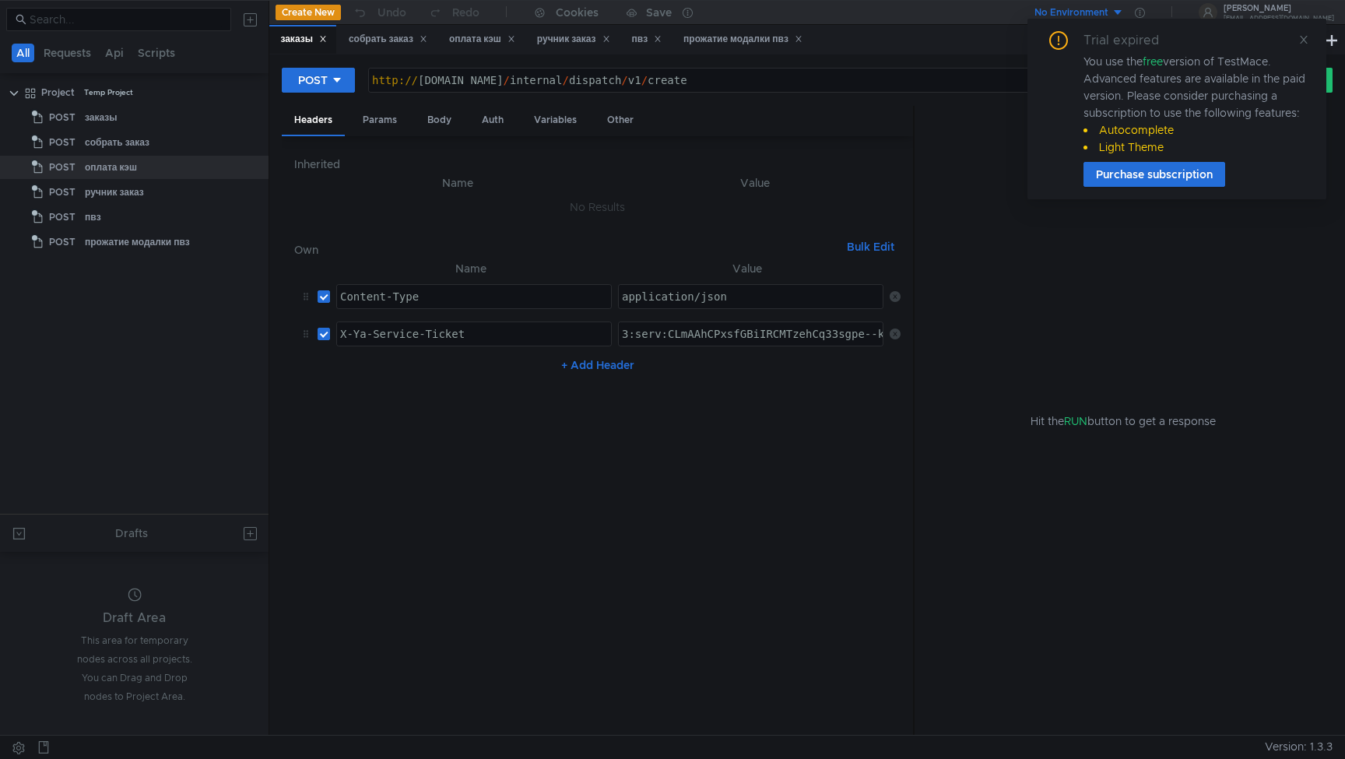 This screenshot has height=759, width=1345. Describe the element at coordinates (1154, 174) in the screenshot. I see `button: Purchase subscription` at that location.